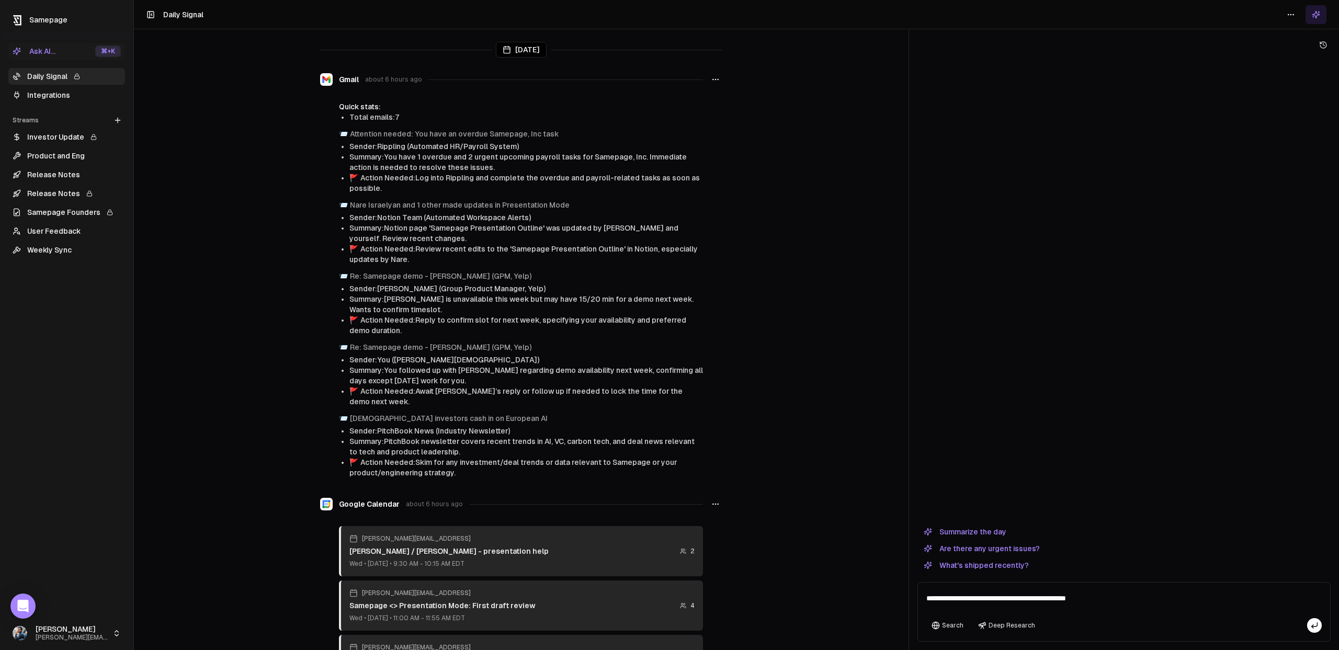 The width and height of the screenshot is (1339, 650). Describe the element at coordinates (526, 325) in the screenshot. I see `li: Action Needed: Reply to confirm slot for next week, specifying your availability and preferred de...` at that location.